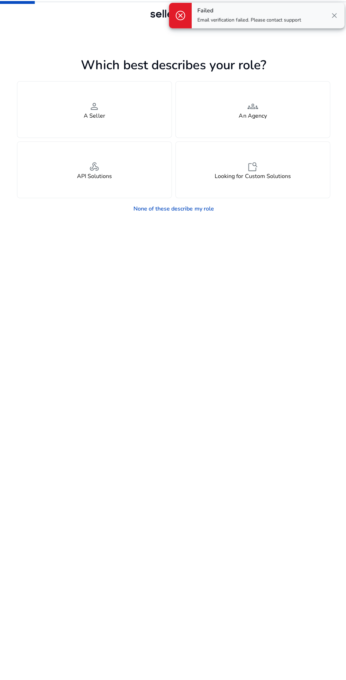  I want to click on button: personA Seller, so click(94, 109).